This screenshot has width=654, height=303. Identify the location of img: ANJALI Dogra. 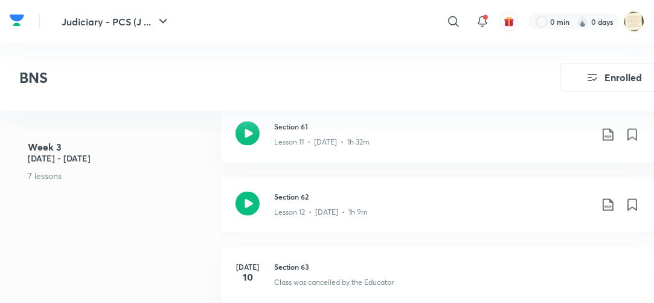
(634, 22).